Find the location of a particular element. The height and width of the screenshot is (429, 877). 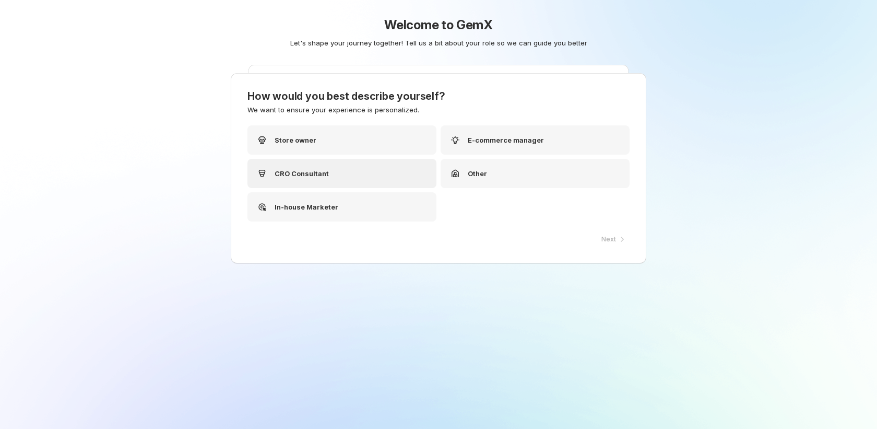

p: Store owner is located at coordinates (296, 140).